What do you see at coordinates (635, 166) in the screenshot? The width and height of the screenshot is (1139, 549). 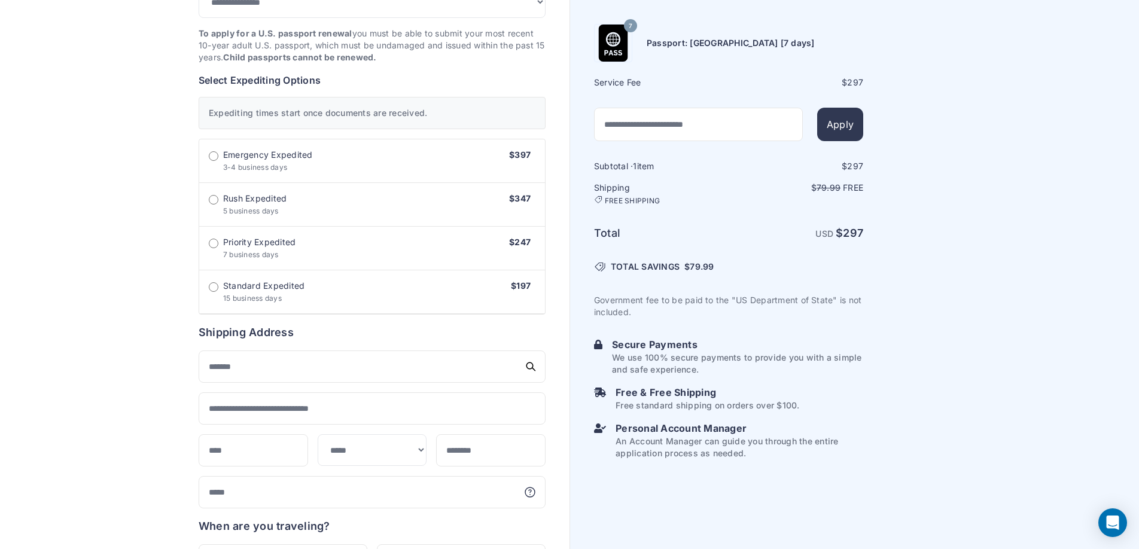 I see `span: 1` at bounding box center [635, 166].